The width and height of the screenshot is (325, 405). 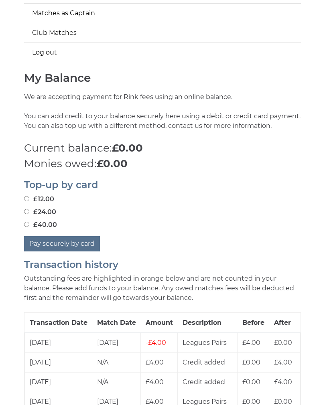 What do you see at coordinates (26, 224) in the screenshot?
I see `input: £40.00` at bounding box center [26, 224].